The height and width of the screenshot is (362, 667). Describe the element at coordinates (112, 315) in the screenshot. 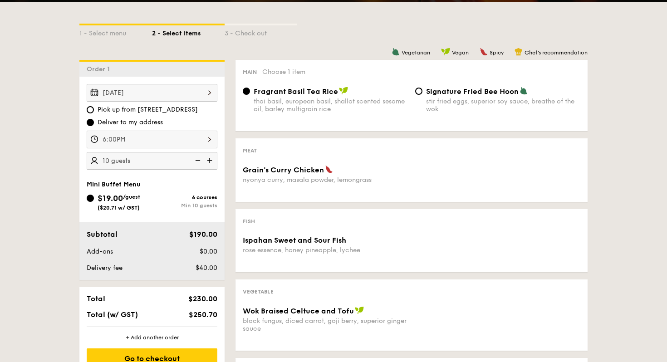

I see `span: Total (w/ GST)` at that location.